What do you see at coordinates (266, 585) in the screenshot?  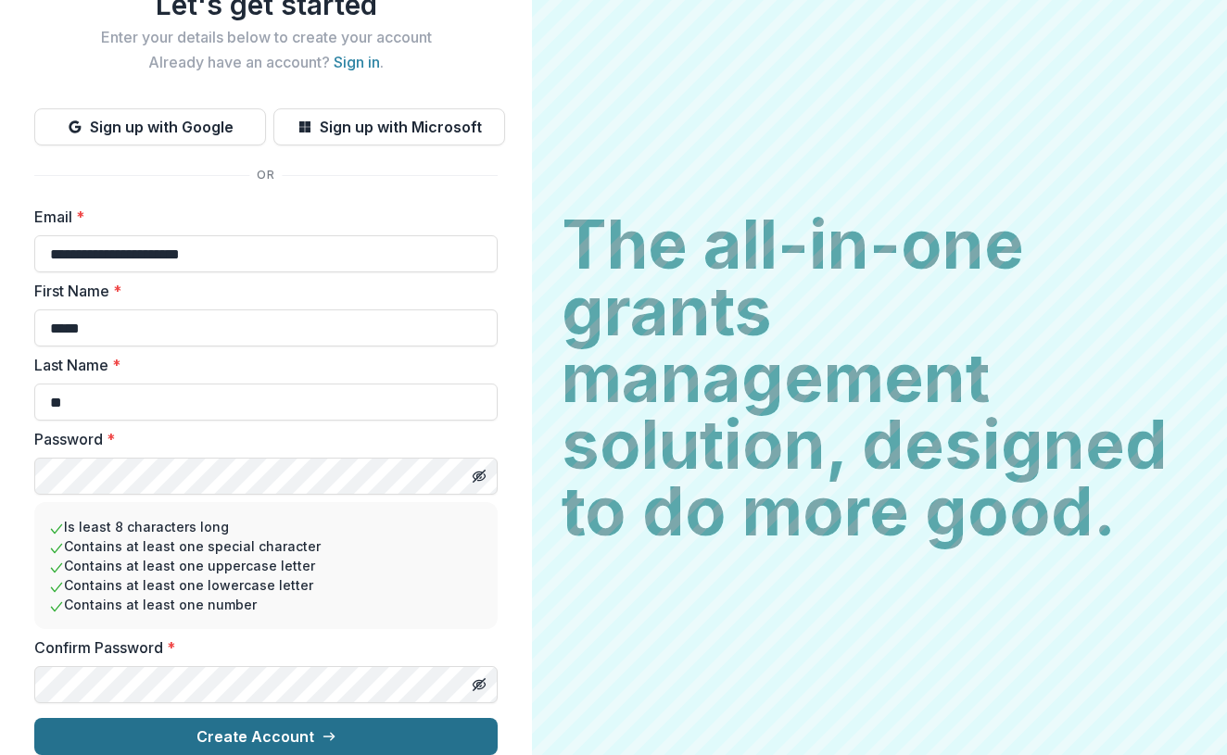 I see `li: Contains at least one lowercase letter` at bounding box center [266, 585].